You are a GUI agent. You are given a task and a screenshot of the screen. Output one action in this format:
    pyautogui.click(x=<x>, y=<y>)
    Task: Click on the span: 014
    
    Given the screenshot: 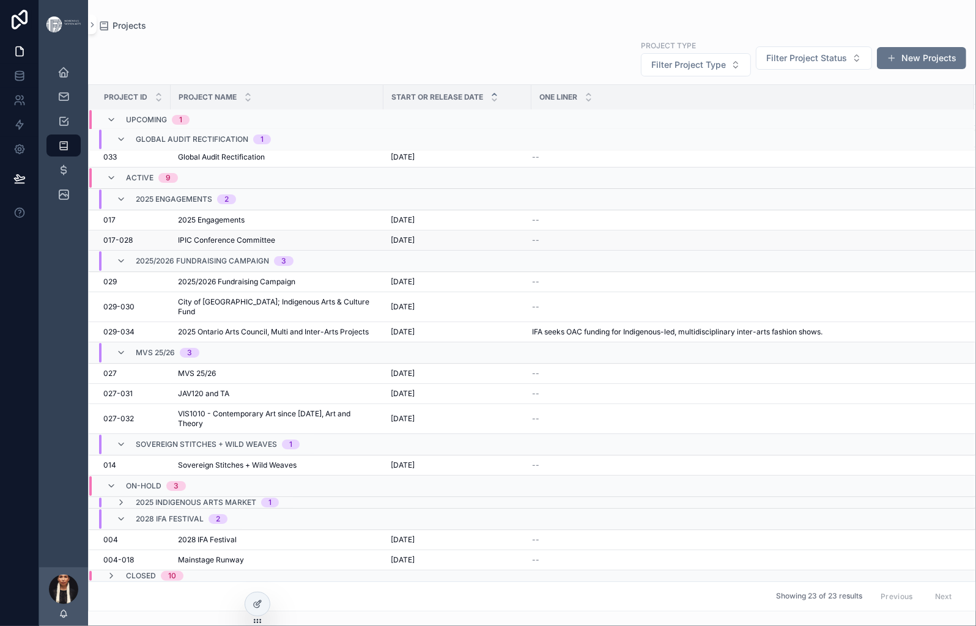 What is the action you would take?
    pyautogui.click(x=109, y=465)
    